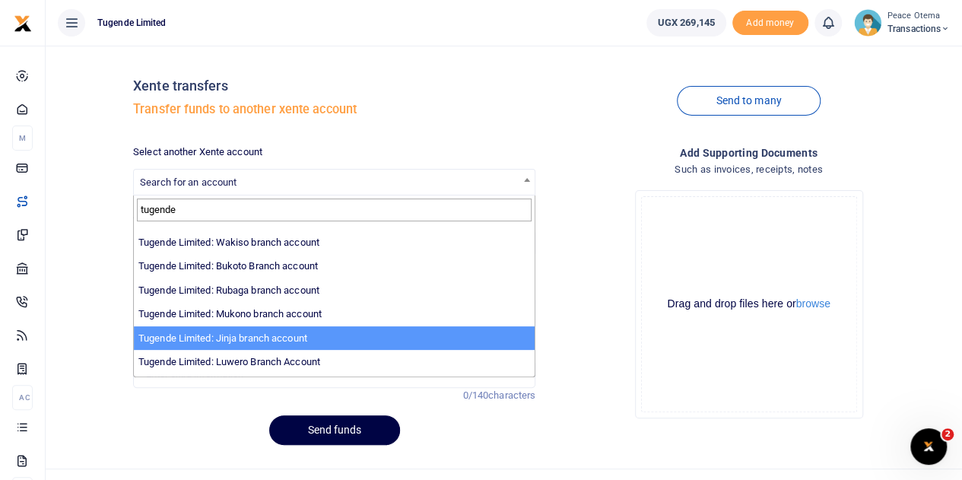 This screenshot has height=480, width=962. What do you see at coordinates (223, 338) in the screenshot?
I see `label: Tugende Limited: Jinja branch account` at bounding box center [223, 338].